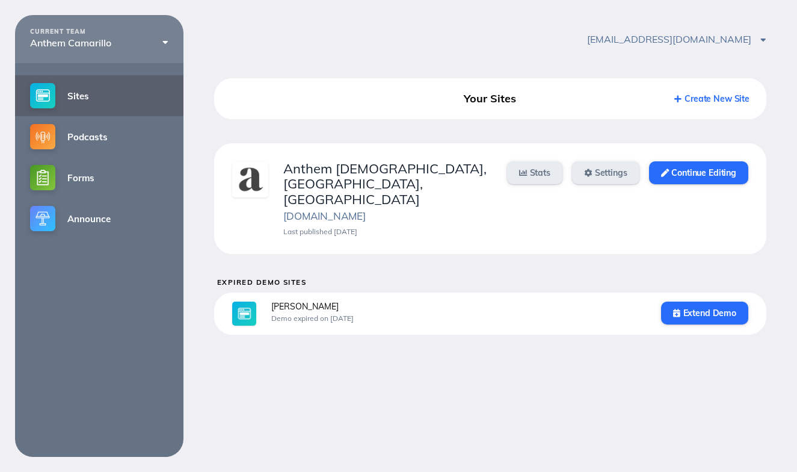  What do you see at coordinates (43, 218) in the screenshot?
I see `img: announce-small@2x.png` at bounding box center [43, 218].